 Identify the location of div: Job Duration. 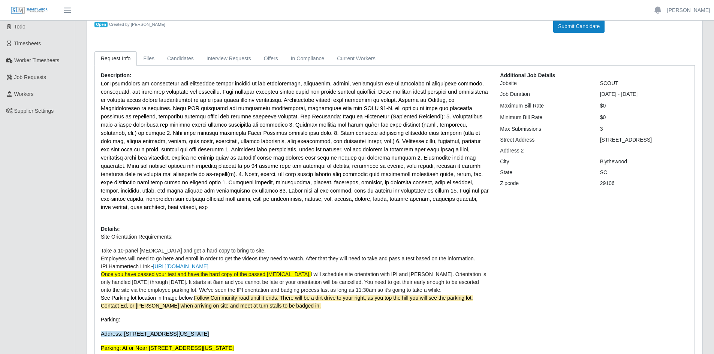
(544, 94).